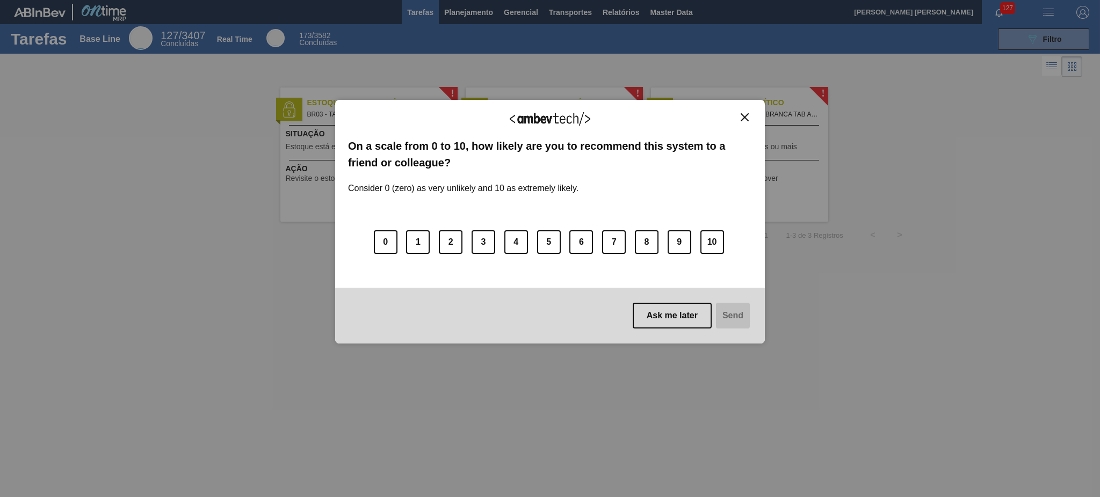 Image resolution: width=1100 pixels, height=497 pixels. Describe the element at coordinates (712, 242) in the screenshot. I see `button: 10` at that location.